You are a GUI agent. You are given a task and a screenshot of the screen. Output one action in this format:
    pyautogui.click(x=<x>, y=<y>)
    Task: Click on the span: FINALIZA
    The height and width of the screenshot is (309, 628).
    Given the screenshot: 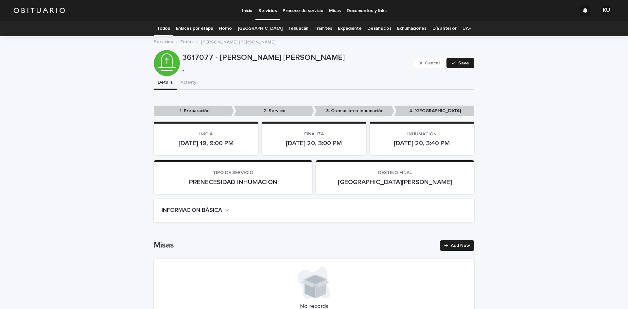 What is the action you would take?
    pyautogui.click(x=314, y=134)
    